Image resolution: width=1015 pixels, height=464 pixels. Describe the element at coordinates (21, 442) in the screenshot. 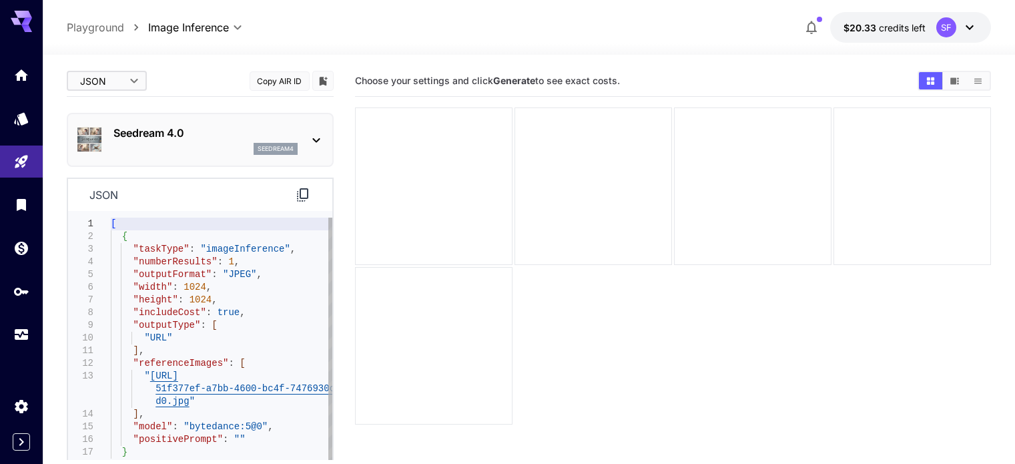

I see `button: Expand sidebar` at that location.